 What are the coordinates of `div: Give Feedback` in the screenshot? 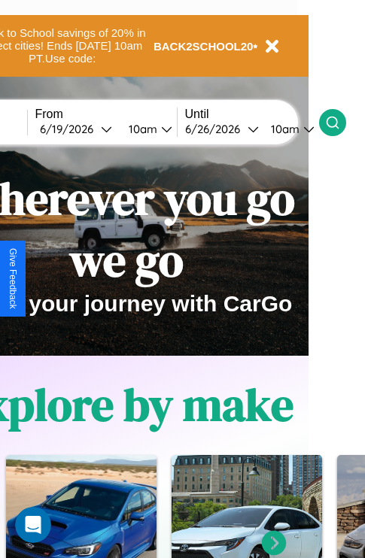 It's located at (13, 278).